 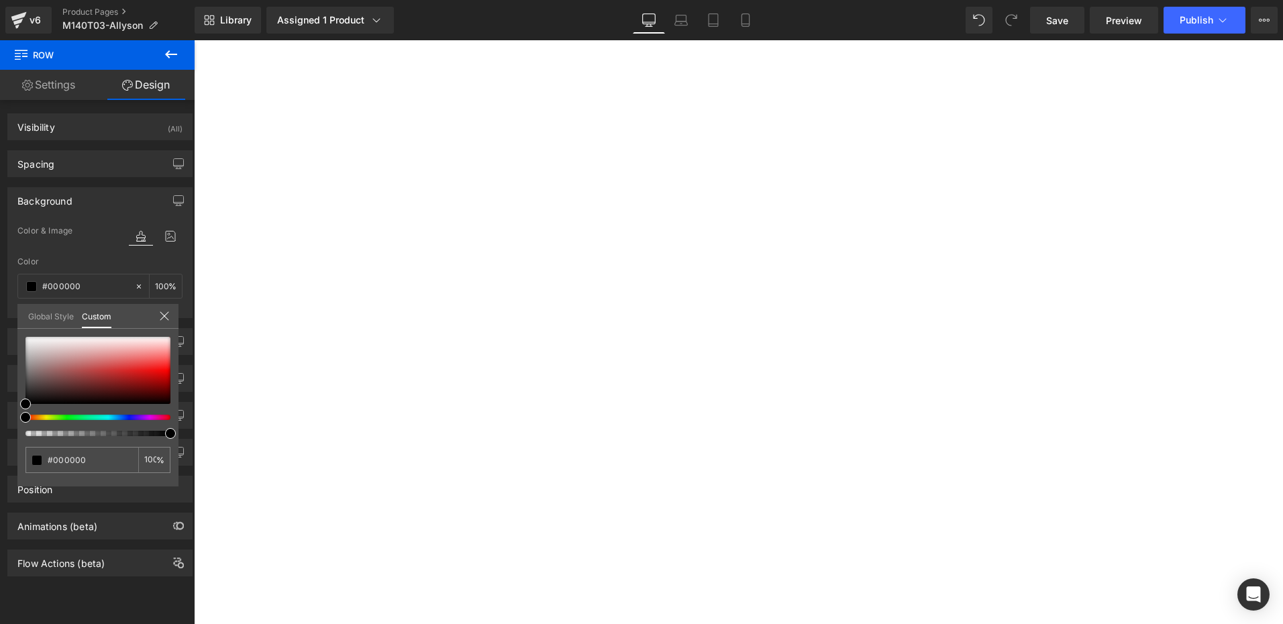 I want to click on a: v6, so click(x=28, y=20).